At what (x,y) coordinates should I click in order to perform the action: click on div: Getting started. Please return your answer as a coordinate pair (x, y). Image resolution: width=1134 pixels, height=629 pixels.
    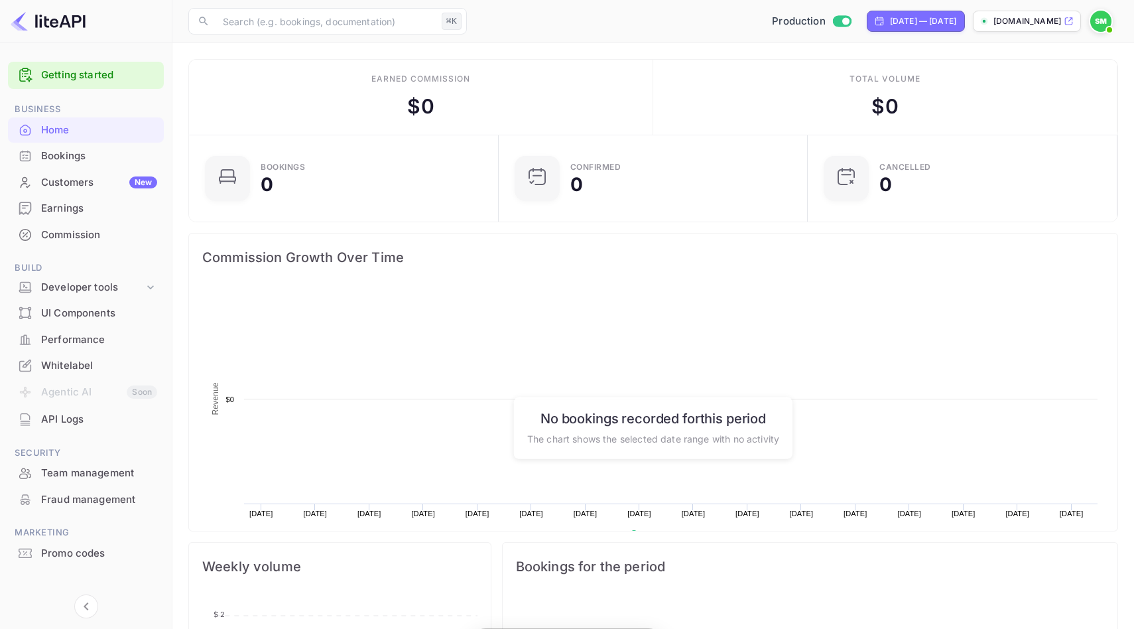
    Looking at the image, I should click on (86, 75).